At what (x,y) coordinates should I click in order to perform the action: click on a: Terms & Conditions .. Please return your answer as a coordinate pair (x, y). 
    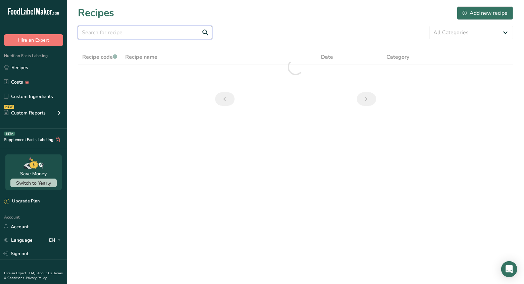
    Looking at the image, I should click on (33, 276).